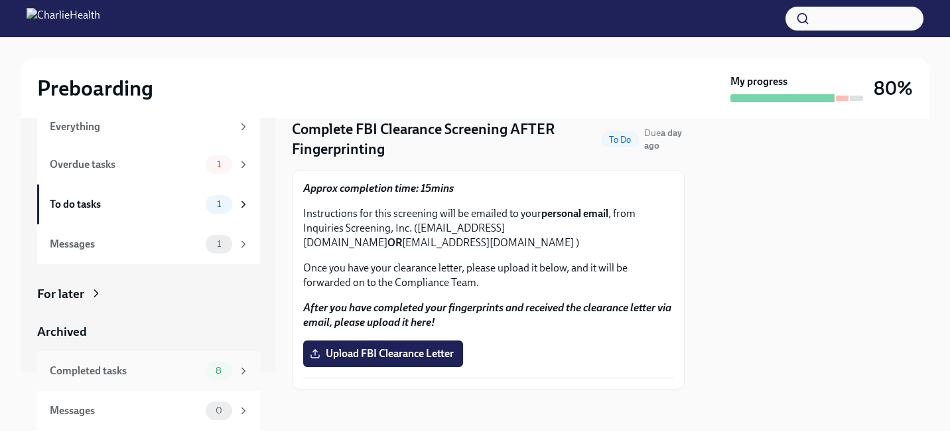 Image resolution: width=950 pixels, height=444 pixels. What do you see at coordinates (149, 411) in the screenshot?
I see `a: Messages0` at bounding box center [149, 411].